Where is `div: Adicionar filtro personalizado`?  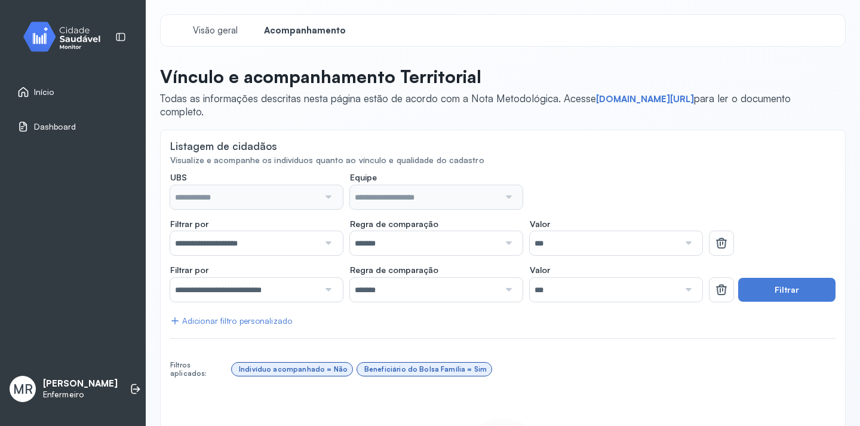 div: Adicionar filtro personalizado is located at coordinates (231, 321).